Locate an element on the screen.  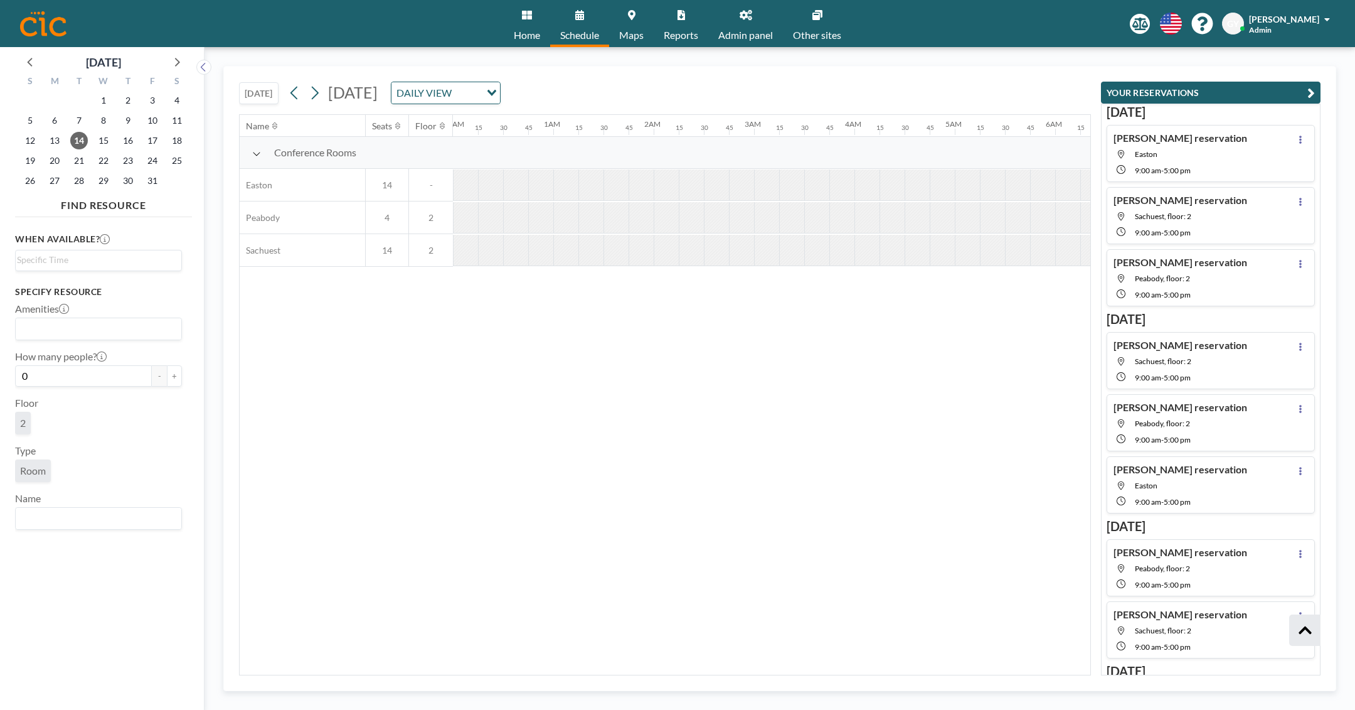
span: DAILY VIEW is located at coordinates (424, 93).